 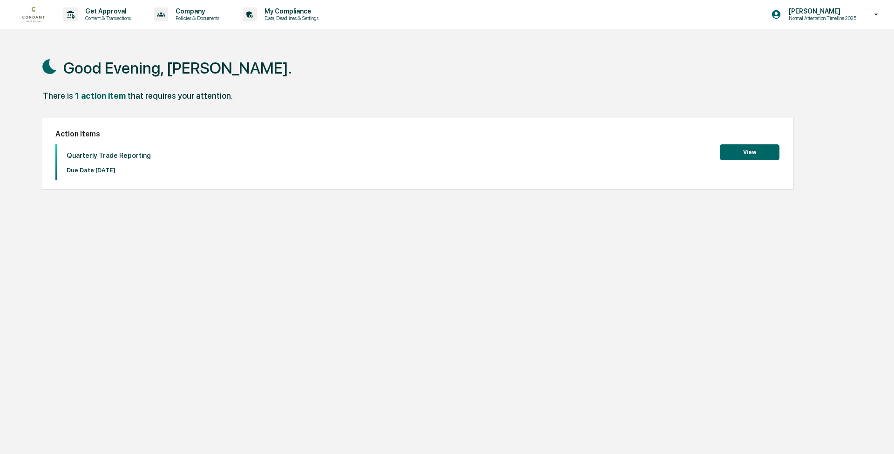 What do you see at coordinates (750, 151) in the screenshot?
I see `a: View` at bounding box center [750, 151].